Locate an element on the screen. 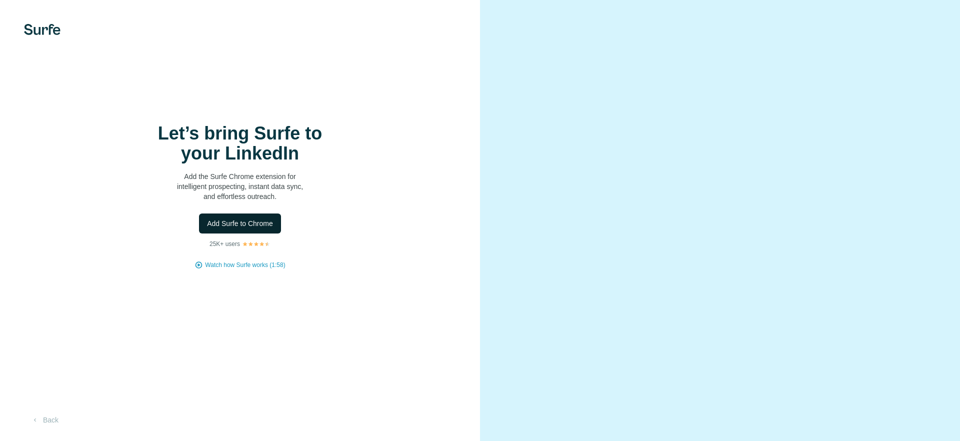 This screenshot has height=441, width=960. h1: Let’s bring Surfe to your LinkedIn is located at coordinates (240, 143).